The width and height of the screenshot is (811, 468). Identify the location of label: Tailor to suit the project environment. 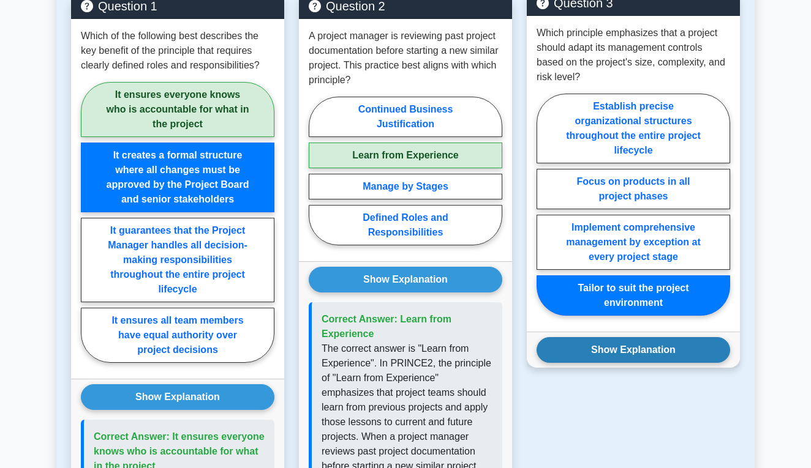
(633, 296).